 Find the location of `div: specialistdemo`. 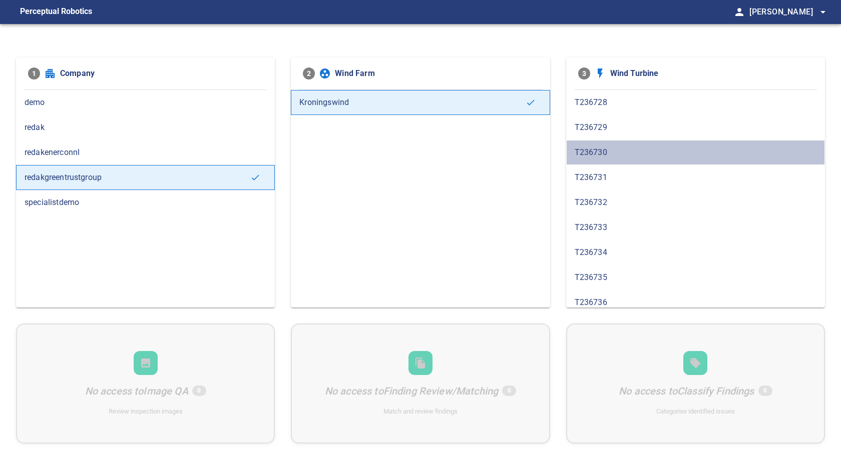

div: specialistdemo is located at coordinates (145, 203).